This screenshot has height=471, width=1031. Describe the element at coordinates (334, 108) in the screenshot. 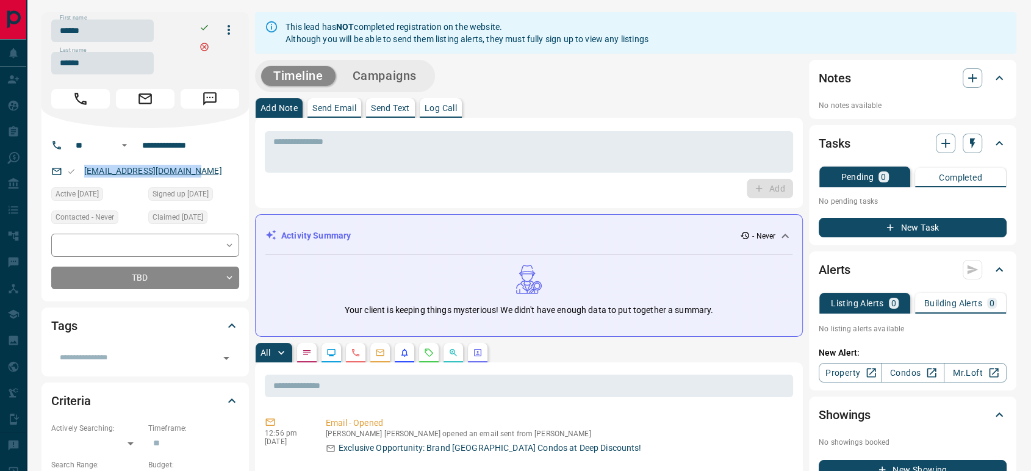

I see `p: Send Email` at that location.